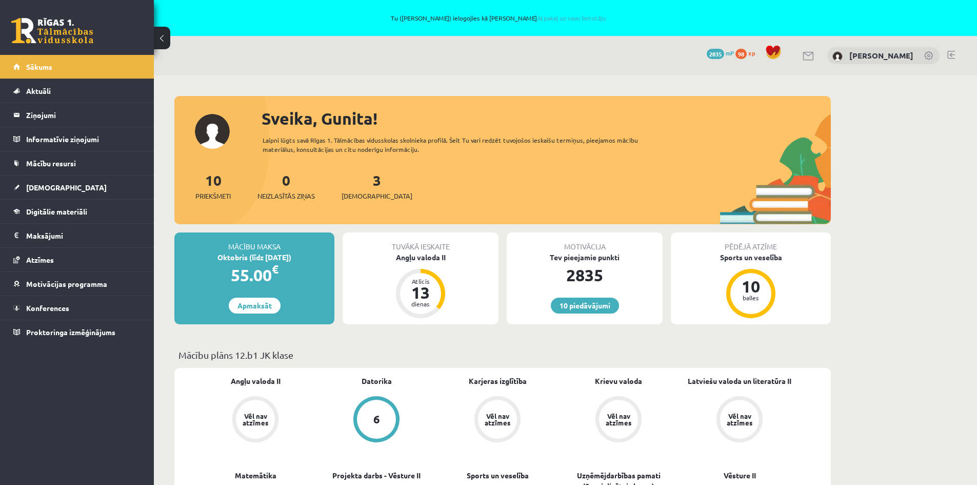 The width and height of the screenshot is (977, 485). I want to click on a: Sākums, so click(77, 67).